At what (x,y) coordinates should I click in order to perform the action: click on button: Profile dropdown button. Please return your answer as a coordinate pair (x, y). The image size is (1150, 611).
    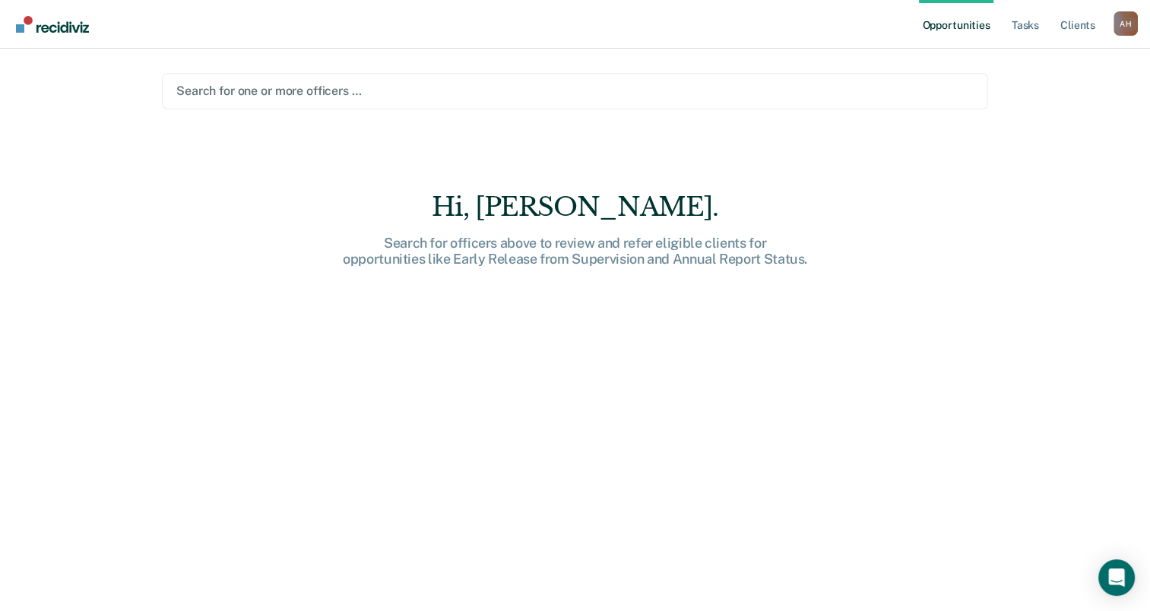
    Looking at the image, I should click on (1126, 24).